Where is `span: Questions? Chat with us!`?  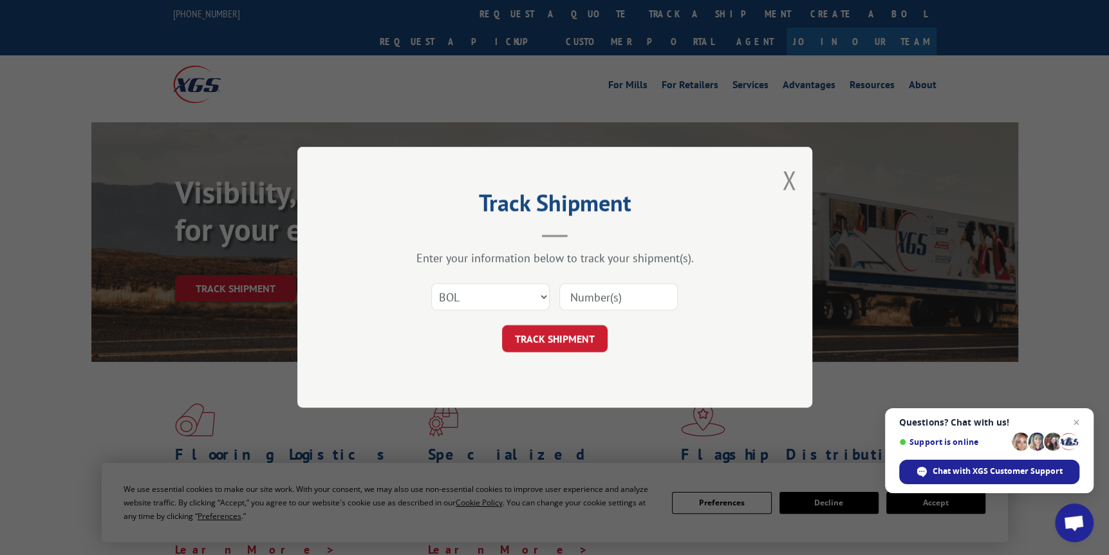 span: Questions? Chat with us! is located at coordinates (989, 422).